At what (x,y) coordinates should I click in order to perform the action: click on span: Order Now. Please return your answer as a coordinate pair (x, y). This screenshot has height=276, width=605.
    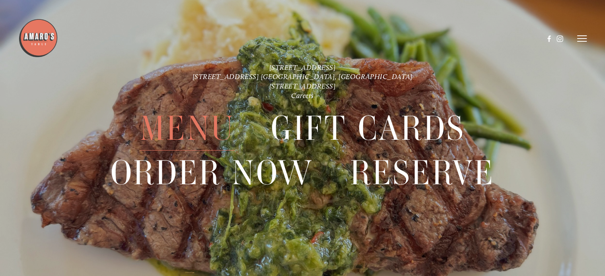
    Looking at the image, I should click on (212, 173).